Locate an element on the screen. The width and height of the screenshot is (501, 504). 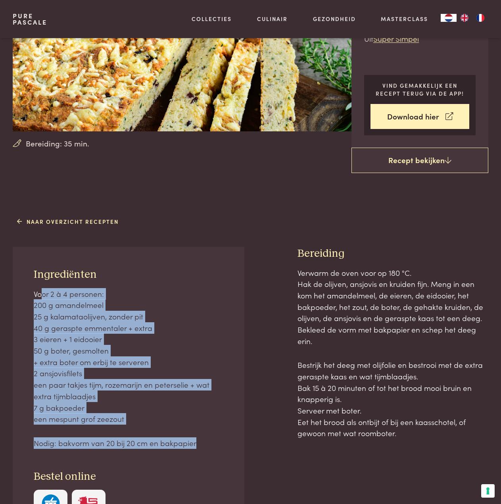
span: Bereiding: 35 min. is located at coordinates (57, 143).